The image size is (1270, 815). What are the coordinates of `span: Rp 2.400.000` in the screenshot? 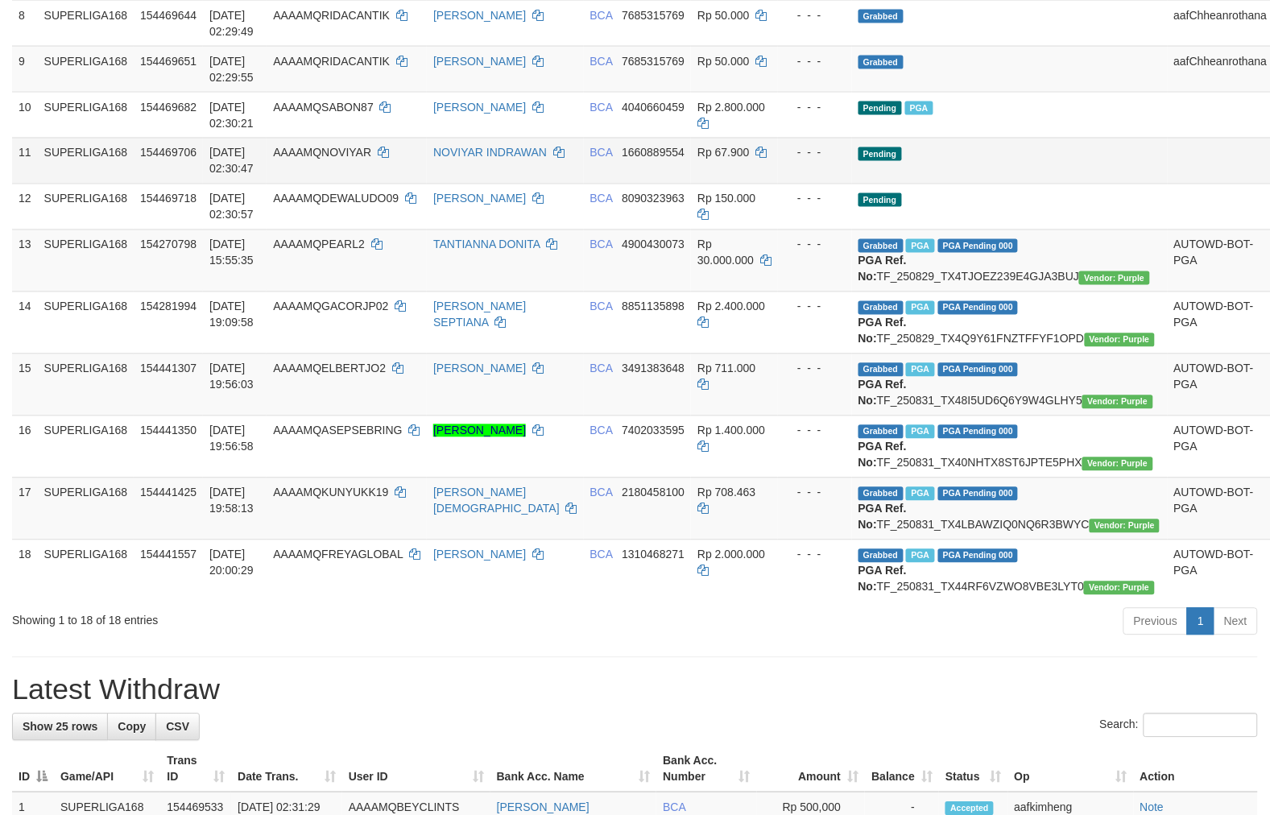 It's located at (731, 307).